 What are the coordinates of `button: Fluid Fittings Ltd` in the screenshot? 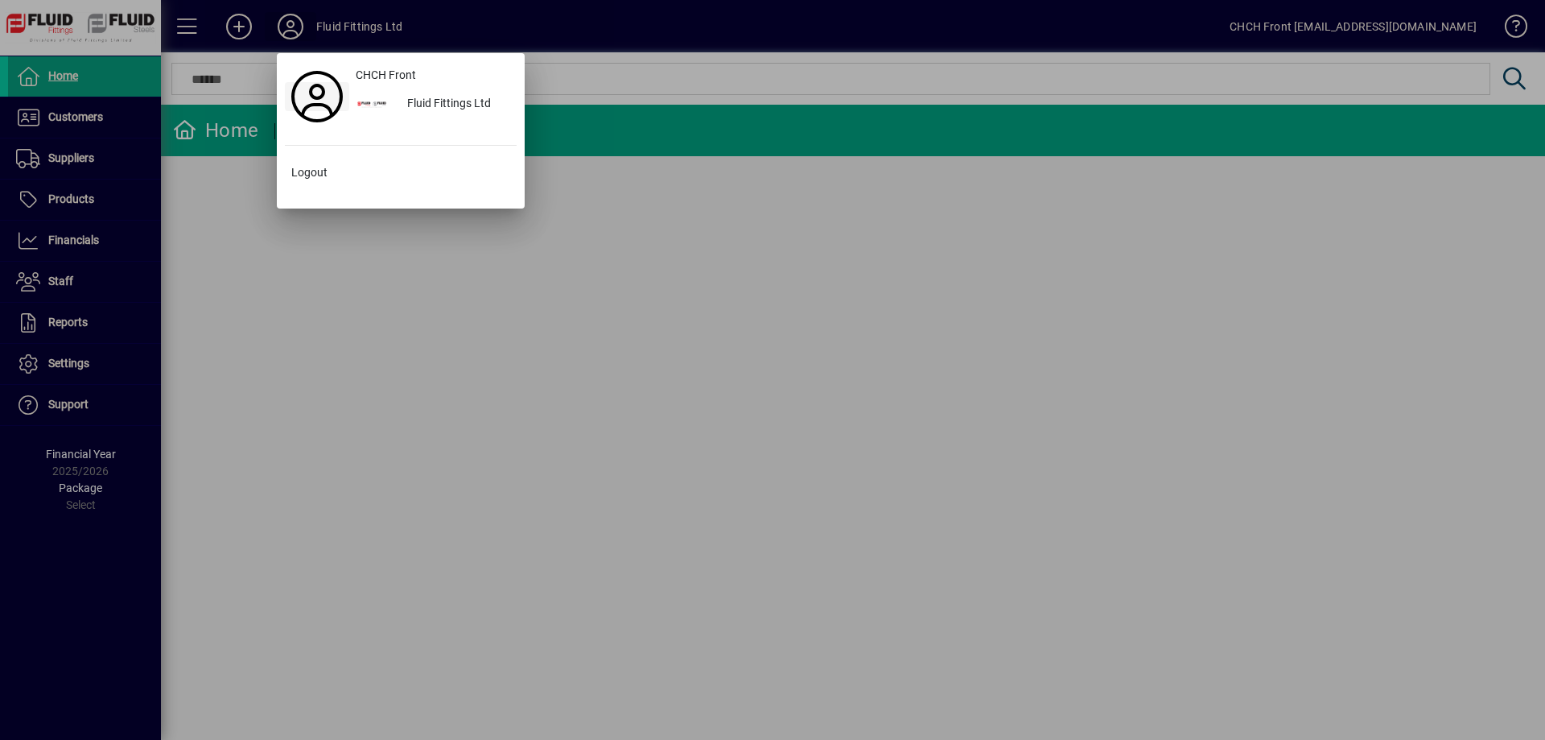 It's located at (433, 105).